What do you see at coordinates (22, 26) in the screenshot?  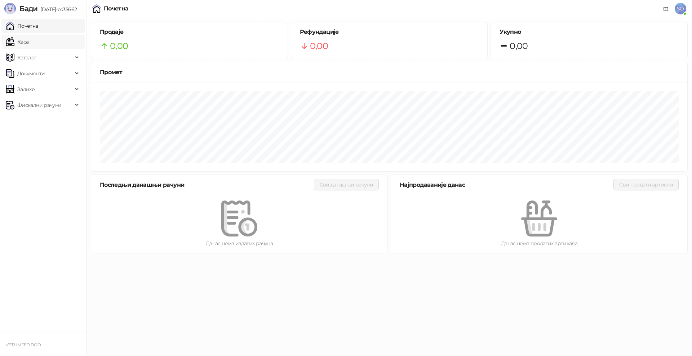 I see `a: Почетна` at bounding box center [22, 26].